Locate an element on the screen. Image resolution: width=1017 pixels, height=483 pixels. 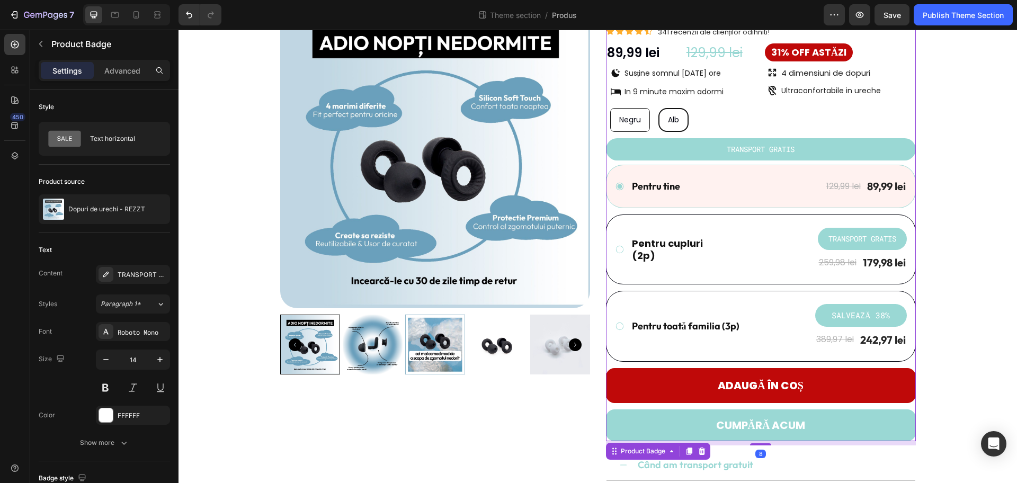
span: Theme section is located at coordinates (515, 15).